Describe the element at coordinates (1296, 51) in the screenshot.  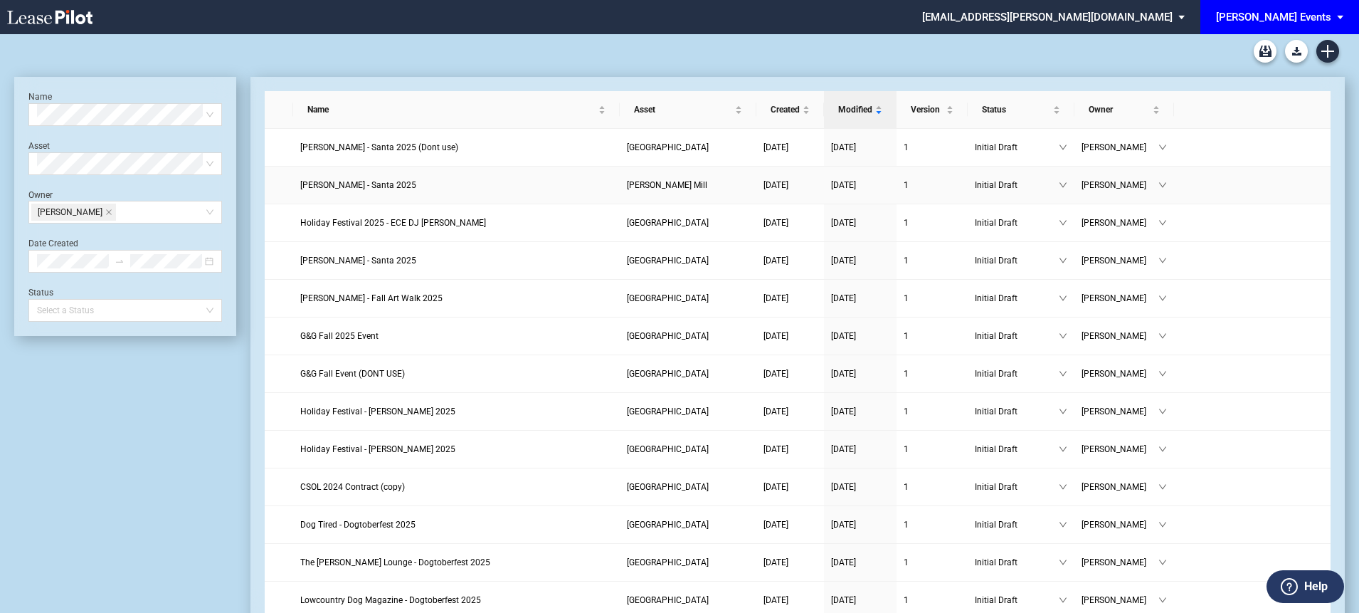
I see `a: Download Blank Form` at that location.